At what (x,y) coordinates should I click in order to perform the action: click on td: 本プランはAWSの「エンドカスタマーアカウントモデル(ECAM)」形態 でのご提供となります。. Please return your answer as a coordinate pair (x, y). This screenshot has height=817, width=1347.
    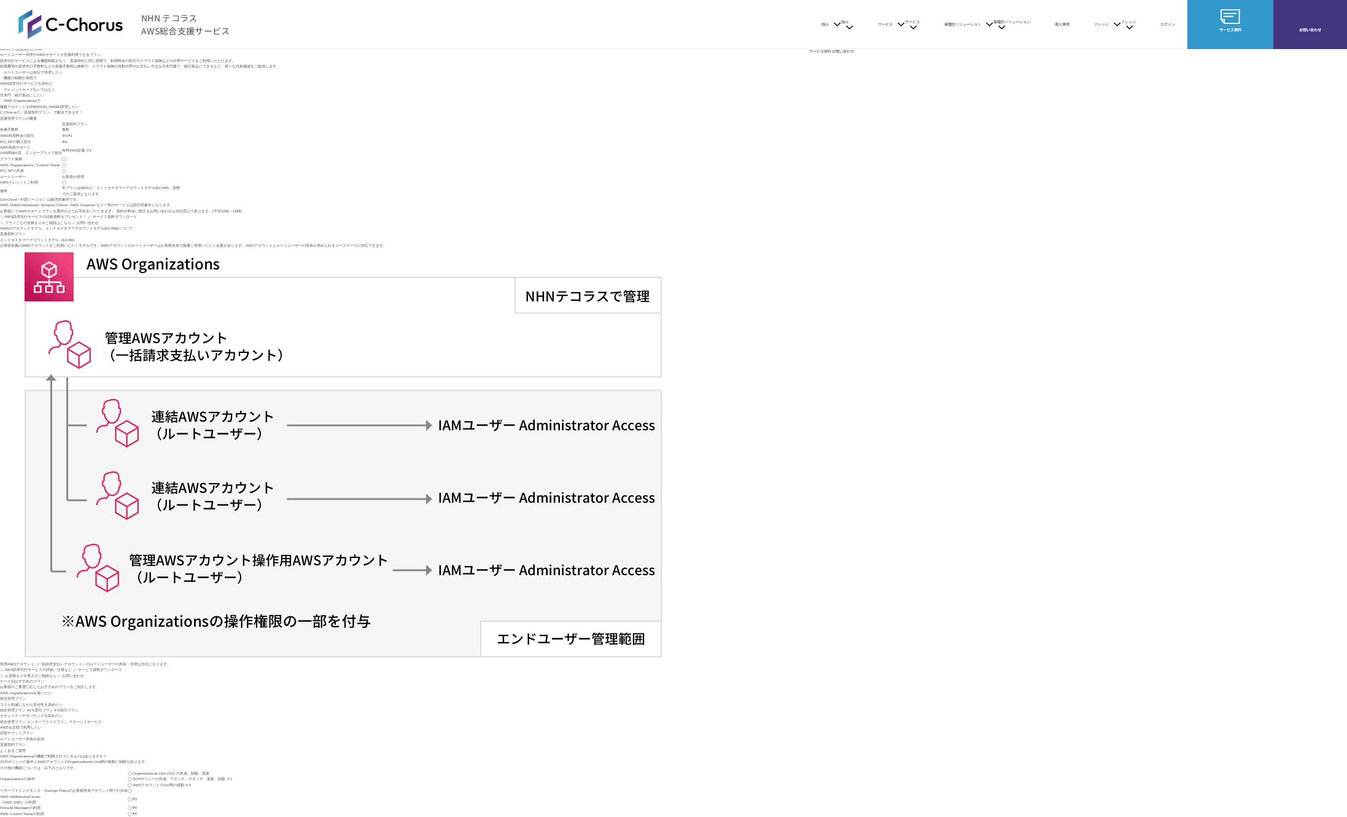
    Looking at the image, I should click on (121, 190).